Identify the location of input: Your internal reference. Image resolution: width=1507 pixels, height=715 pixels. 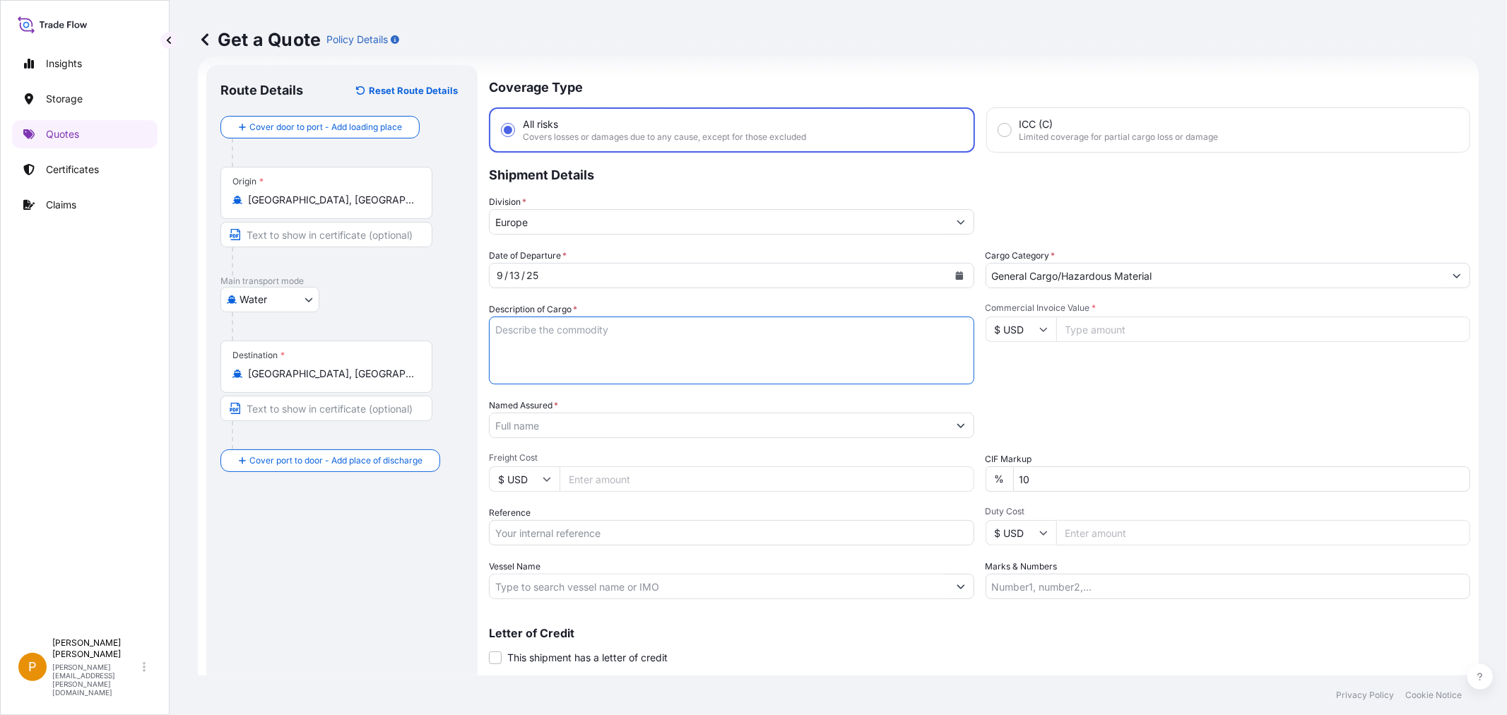
(731, 533).